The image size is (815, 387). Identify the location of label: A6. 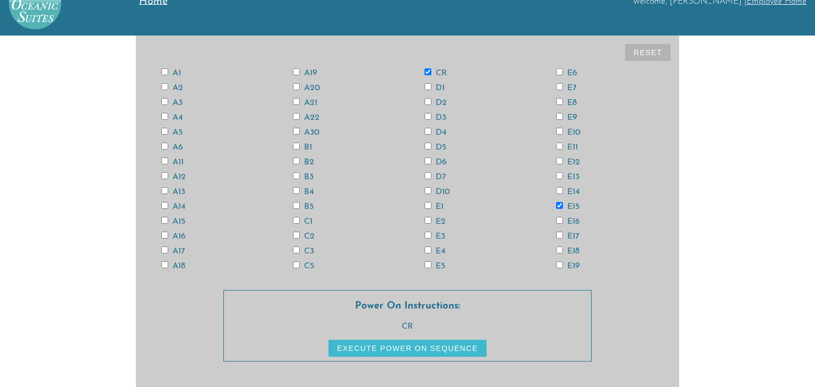
(172, 147).